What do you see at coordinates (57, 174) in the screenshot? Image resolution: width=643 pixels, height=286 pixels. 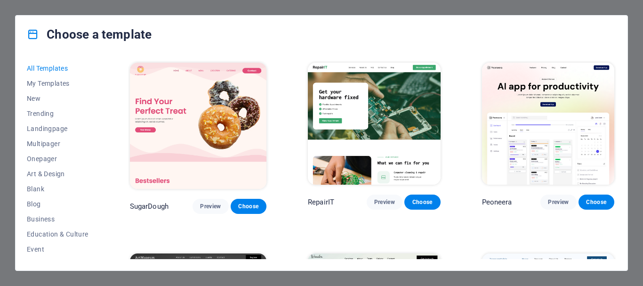 I see `button: Art & Design` at bounding box center [57, 174].